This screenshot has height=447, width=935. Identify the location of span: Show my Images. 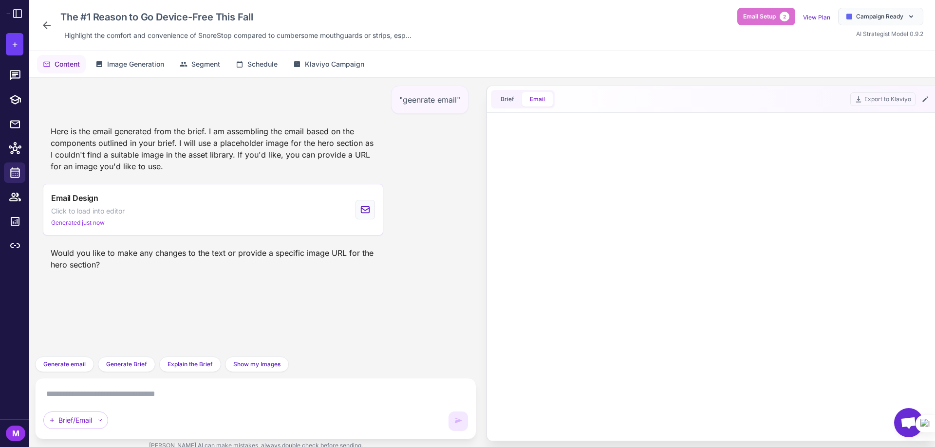
(257, 365).